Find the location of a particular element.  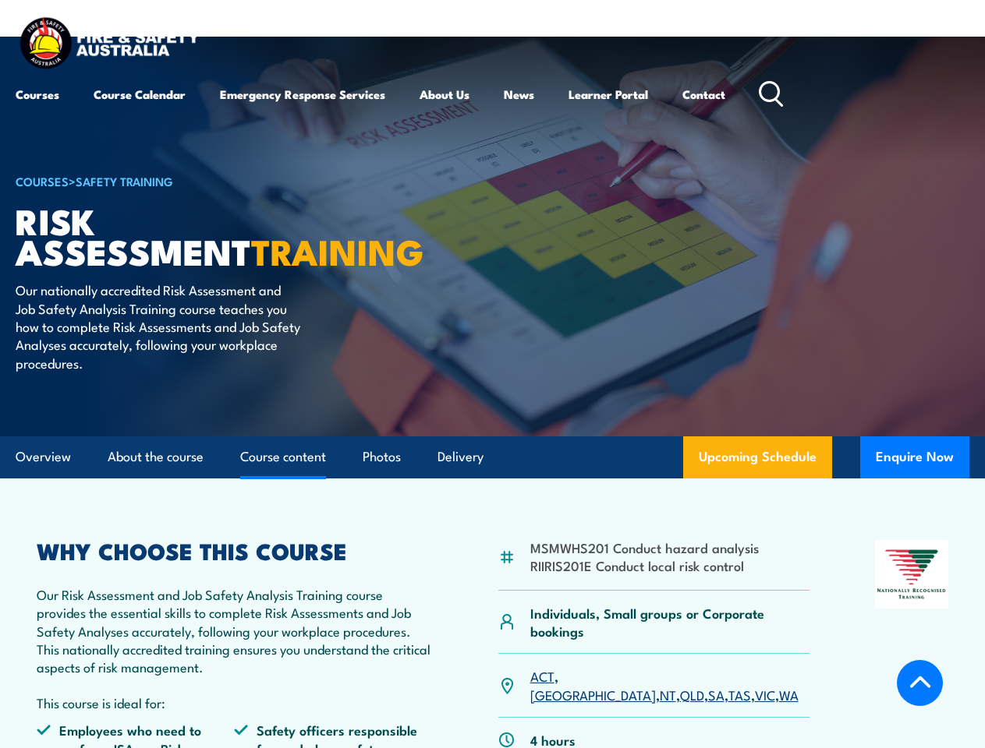

h1: Risk Assessment is located at coordinates (208, 235).